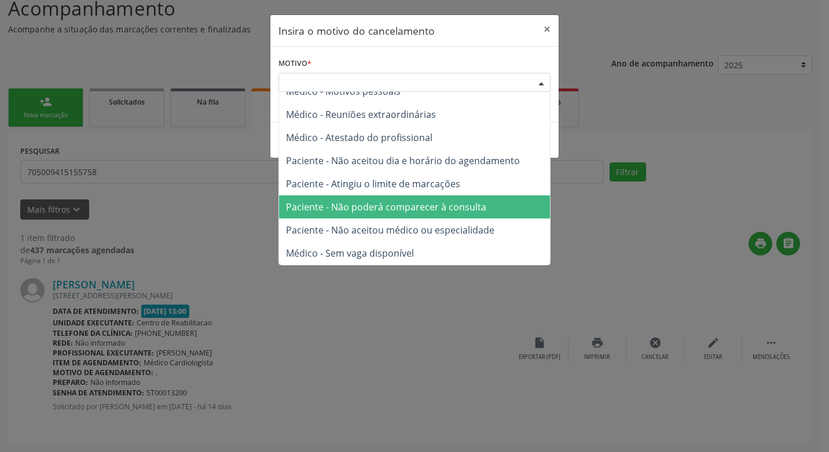  Describe the element at coordinates (373, 184) in the screenshot. I see `span: Paciente - Atingiu o limite de marcações` at that location.